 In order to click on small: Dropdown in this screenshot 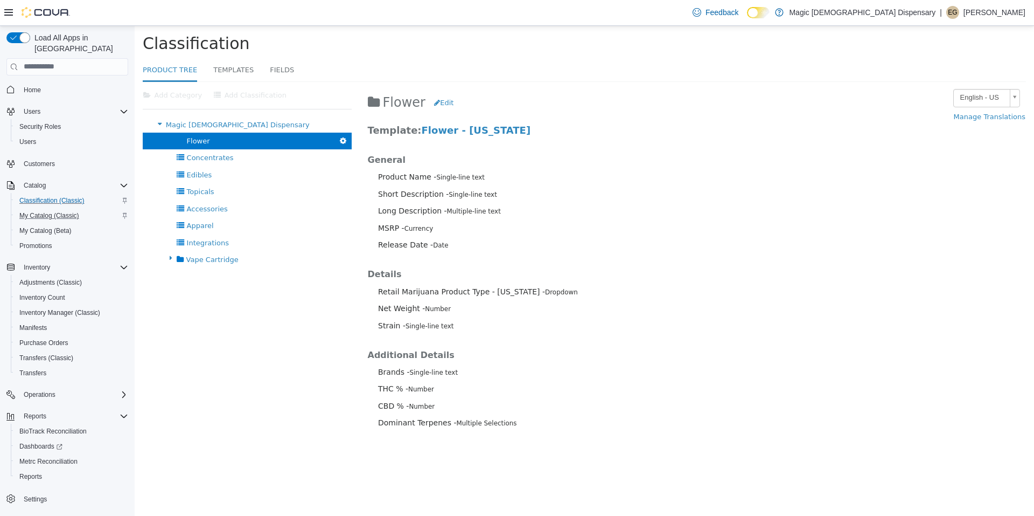, I will do `click(427, 266)`.